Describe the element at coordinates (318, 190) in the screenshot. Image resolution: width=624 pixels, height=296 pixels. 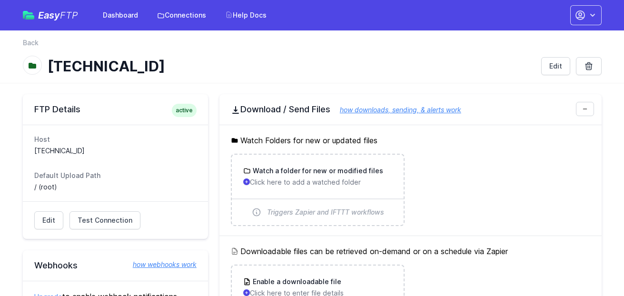
I see `a: Watch a folder for new or modified files Click here to add a watched folder Triggers Zapier and I...` at that location.